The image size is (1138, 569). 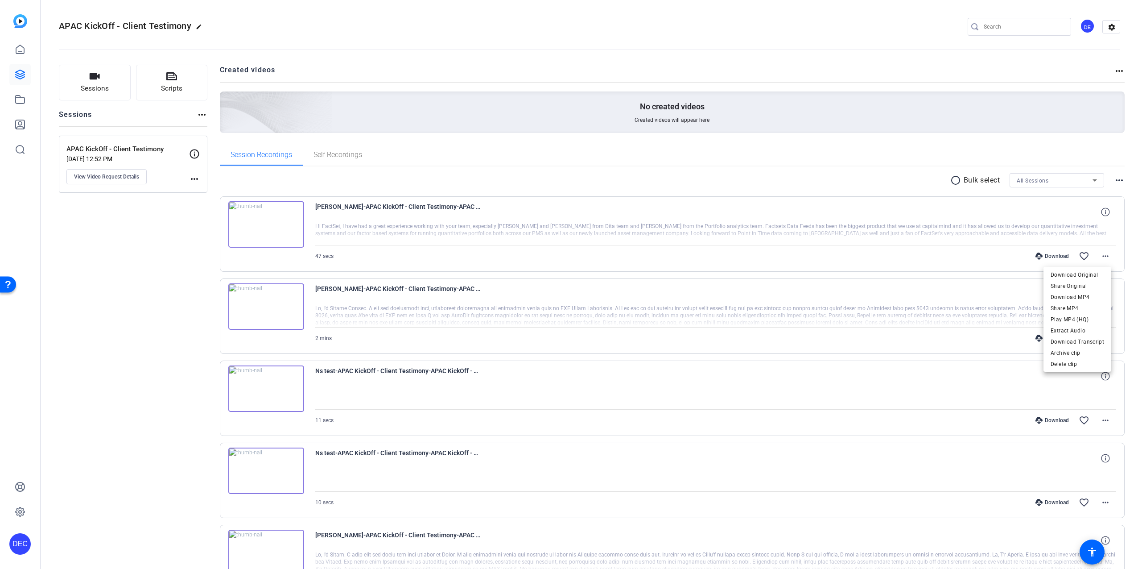 What do you see at coordinates (1077, 353) in the screenshot?
I see `span: Archive clip` at bounding box center [1077, 353].